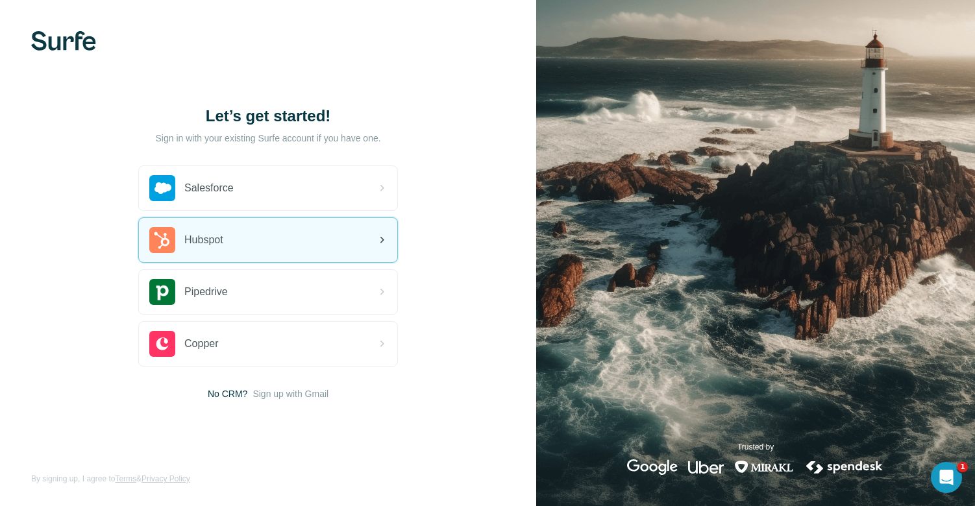  Describe the element at coordinates (64, 41) in the screenshot. I see `img: Surfe's logo` at that location.